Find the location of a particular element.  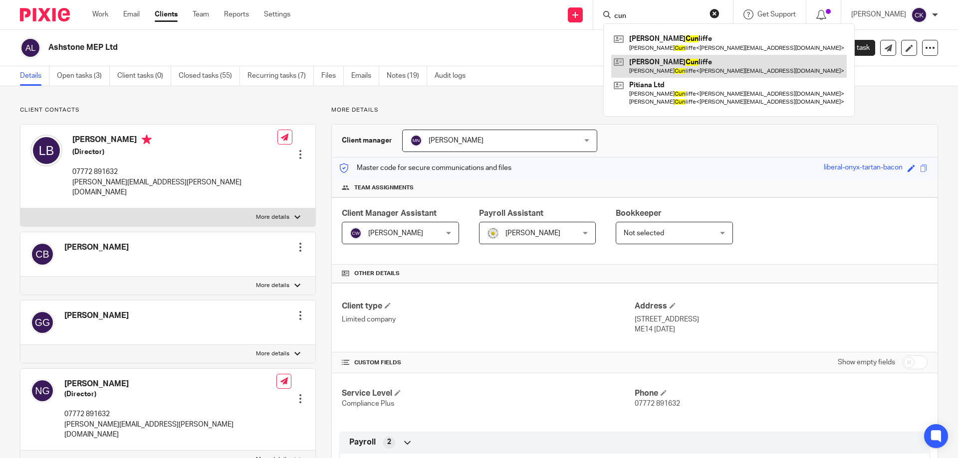

a: Details is located at coordinates (34, 76).